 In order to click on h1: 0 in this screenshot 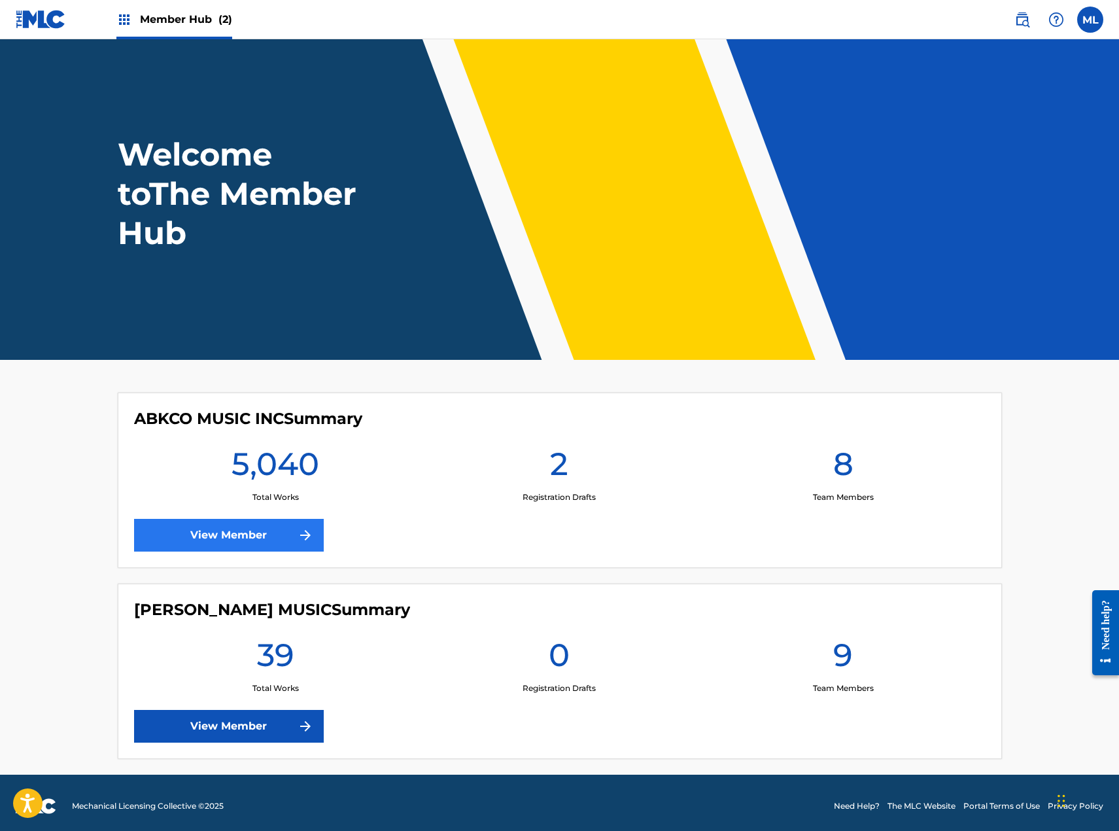, I will do `click(559, 659)`.